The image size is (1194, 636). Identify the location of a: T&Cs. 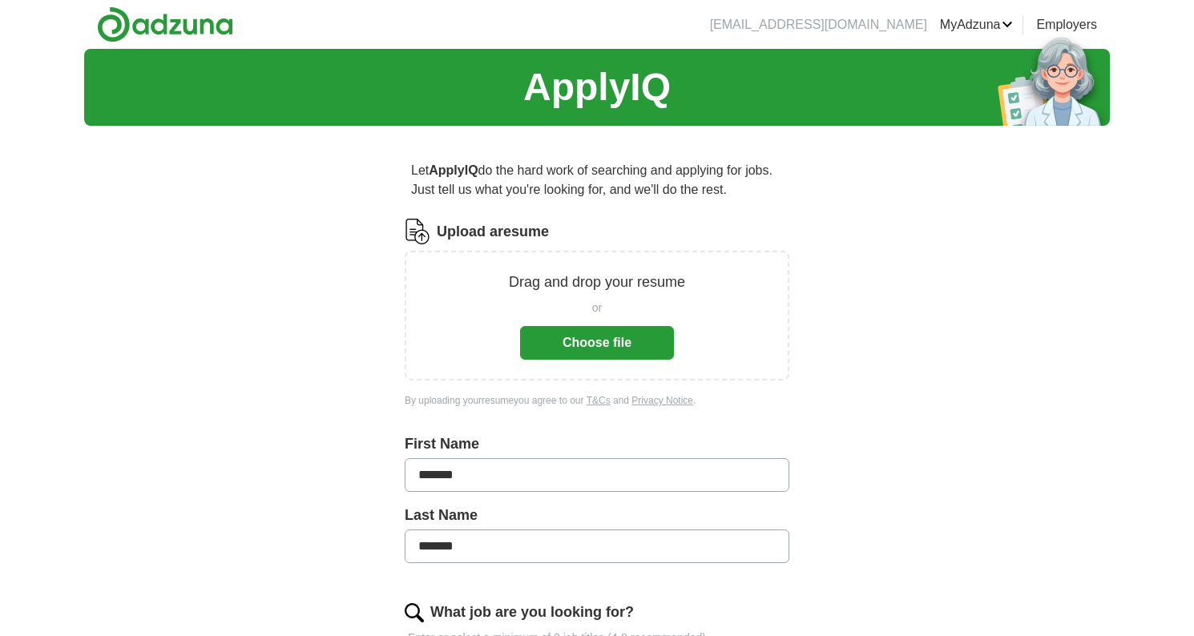
(599, 401).